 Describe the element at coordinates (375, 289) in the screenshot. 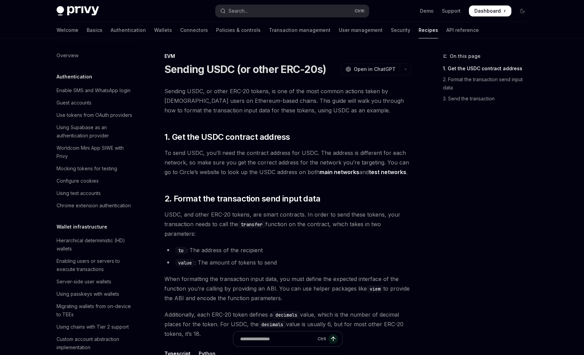

I see `code: viem` at that location.